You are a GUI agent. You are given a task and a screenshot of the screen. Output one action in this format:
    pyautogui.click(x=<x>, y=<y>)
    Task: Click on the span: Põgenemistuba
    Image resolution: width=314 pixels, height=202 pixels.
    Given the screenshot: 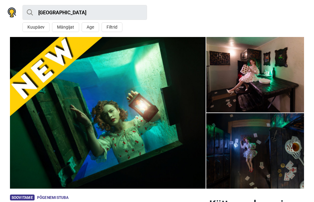 What is the action you would take?
    pyautogui.click(x=53, y=198)
    